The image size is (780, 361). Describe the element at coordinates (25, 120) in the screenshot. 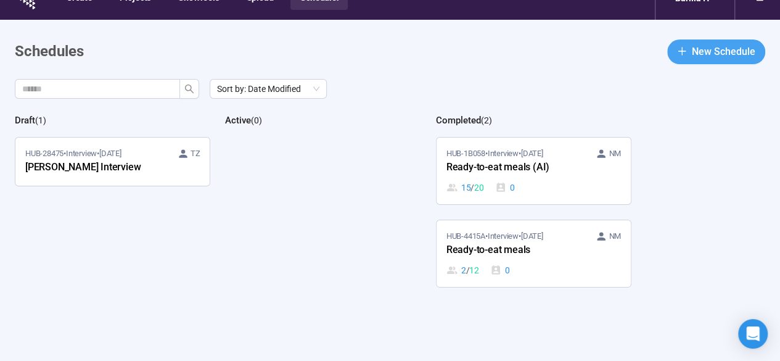

I see `h2: Draft` at that location.